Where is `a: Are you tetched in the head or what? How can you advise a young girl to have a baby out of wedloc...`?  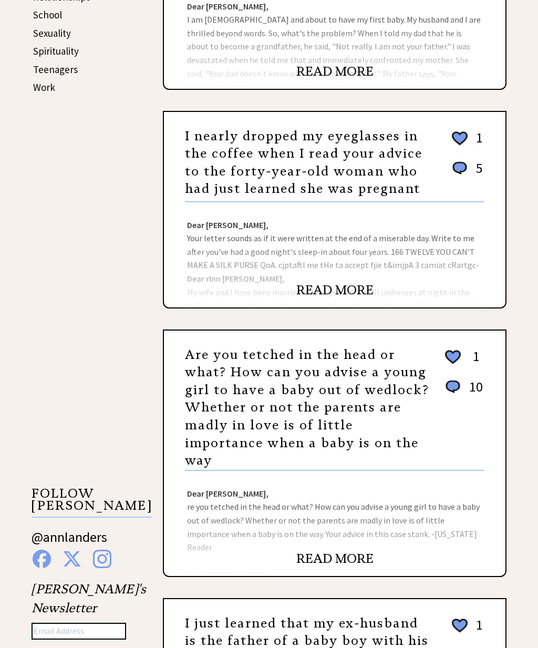
a: Are you tetched in the head or what? How can you advise a young girl to have a baby out of wedloc... is located at coordinates (307, 408).